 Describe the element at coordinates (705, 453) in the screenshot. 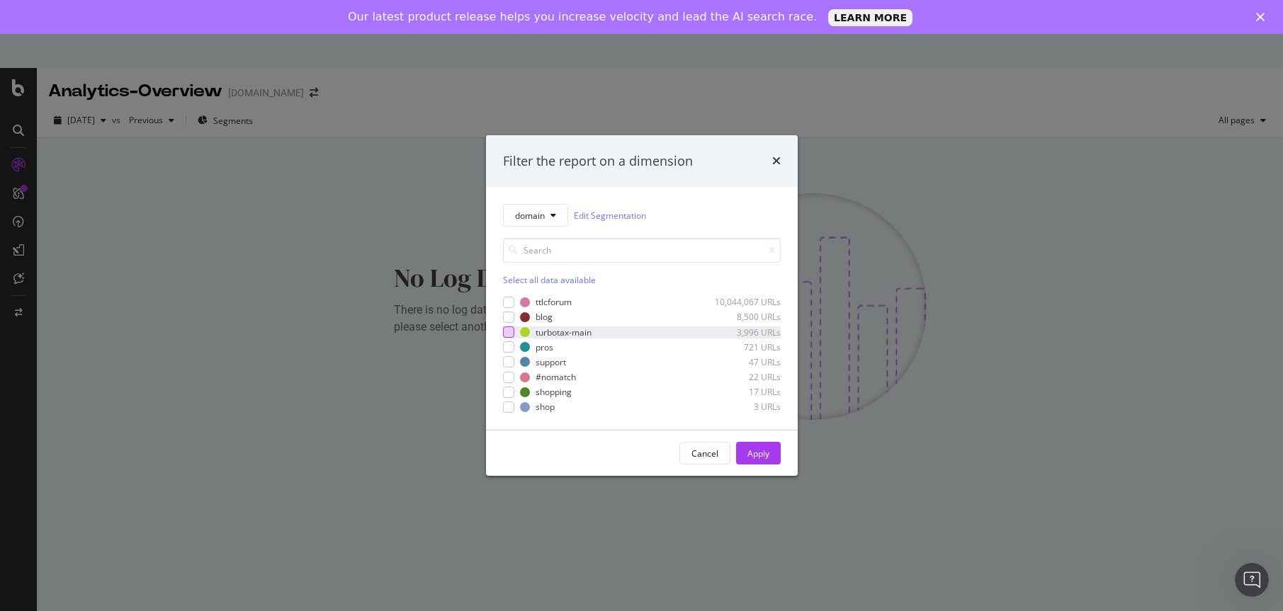

I see `button: Cancel` at that location.